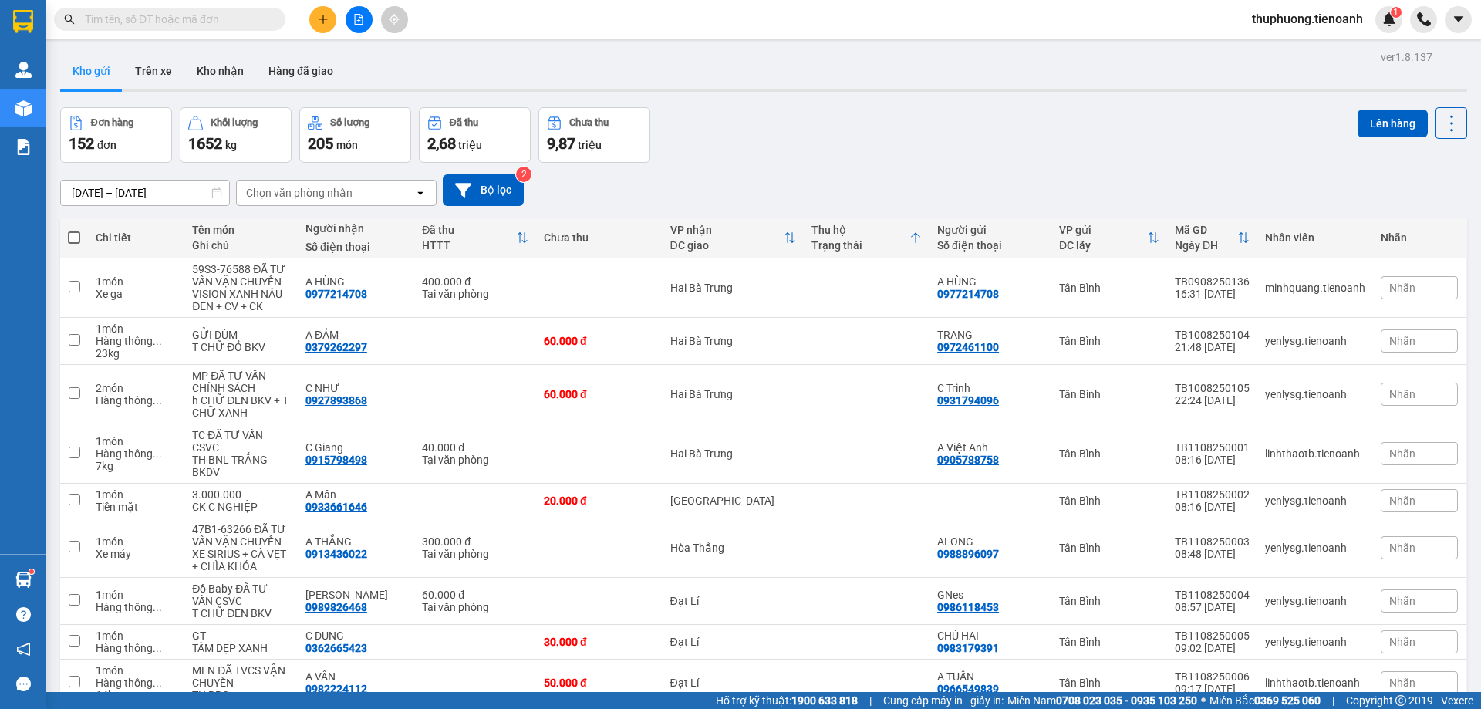 The width and height of the screenshot is (1481, 709). I want to click on strong: 0708 023 035 - 0935 103 250, so click(1126, 700).